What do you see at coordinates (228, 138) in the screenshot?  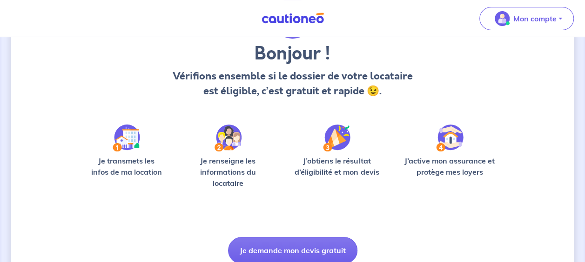 I see `img: /static/c0a346edaed446bb123850d2d04ad552/Step-2.svg` at bounding box center [228, 138].